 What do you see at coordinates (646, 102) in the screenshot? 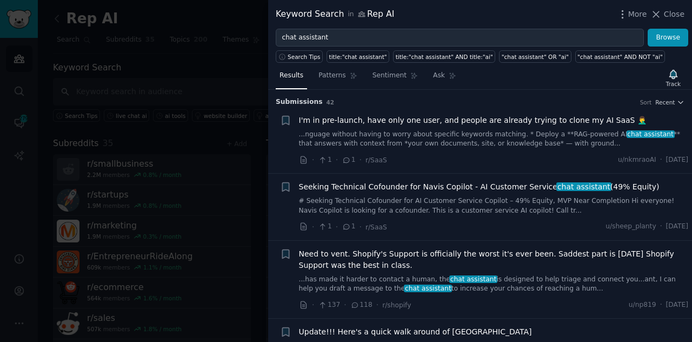
I see `div: Sort` at bounding box center [646, 102].